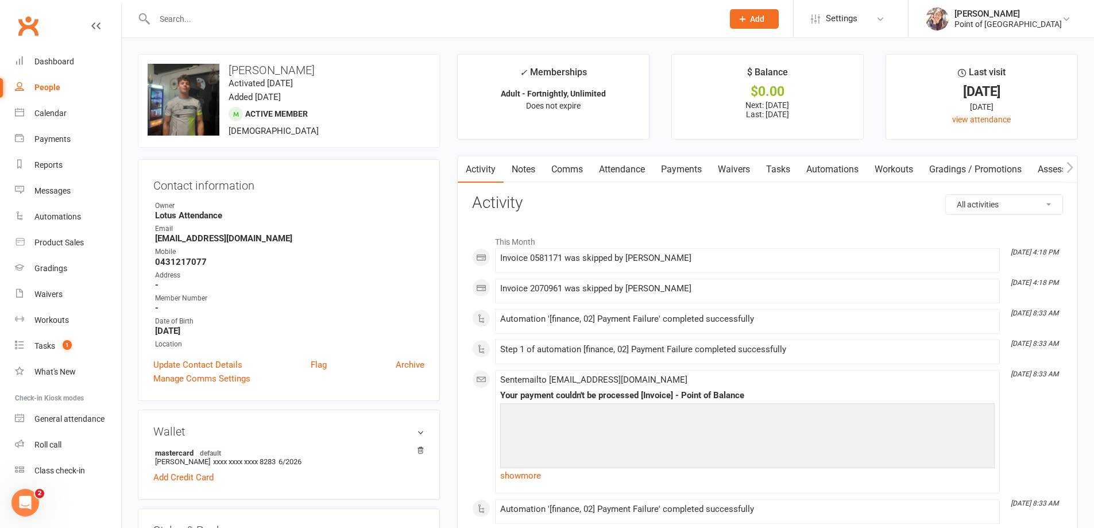 This screenshot has width=1094, height=528. I want to click on a: Clubworx, so click(28, 26).